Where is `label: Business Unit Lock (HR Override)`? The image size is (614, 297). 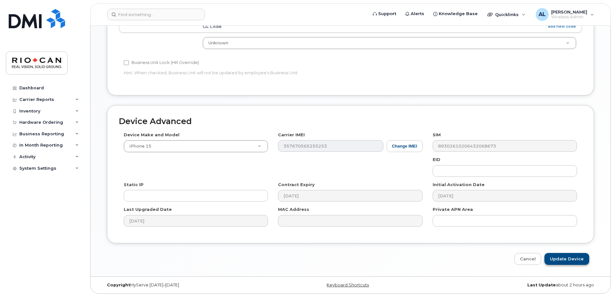
label: Business Unit Lock (HR Override) is located at coordinates (161, 63).